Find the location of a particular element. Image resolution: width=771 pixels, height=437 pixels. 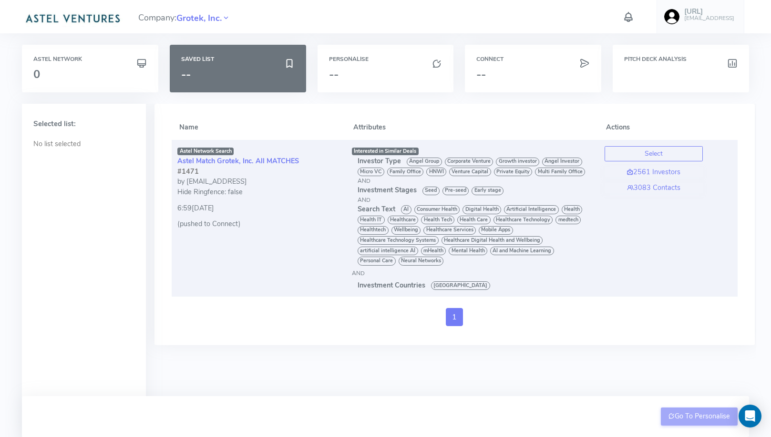

span: Grotek, Inc. is located at coordinates (199, 18).